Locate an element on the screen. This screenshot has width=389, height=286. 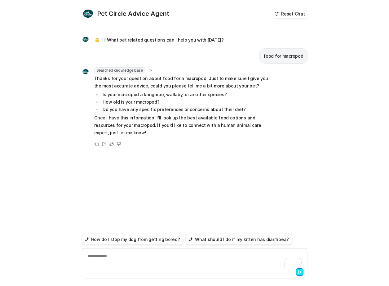
button: How do I stop my dog from getting bored? is located at coordinates (133, 239).